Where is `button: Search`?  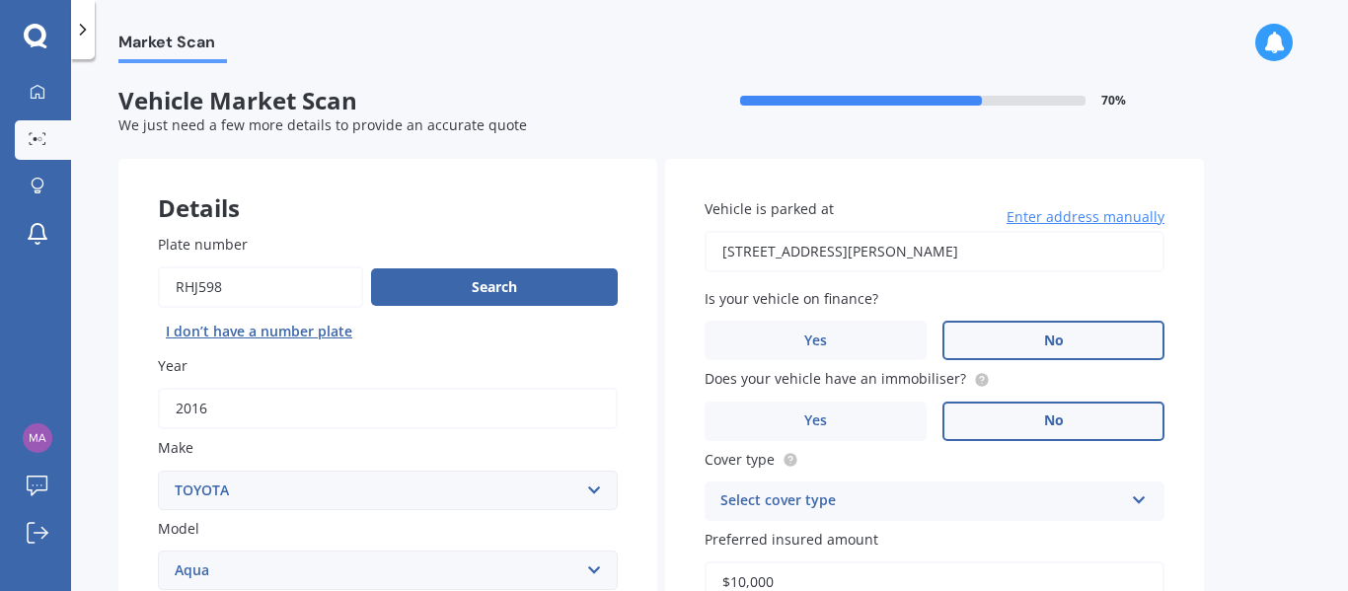 button: Search is located at coordinates (494, 287).